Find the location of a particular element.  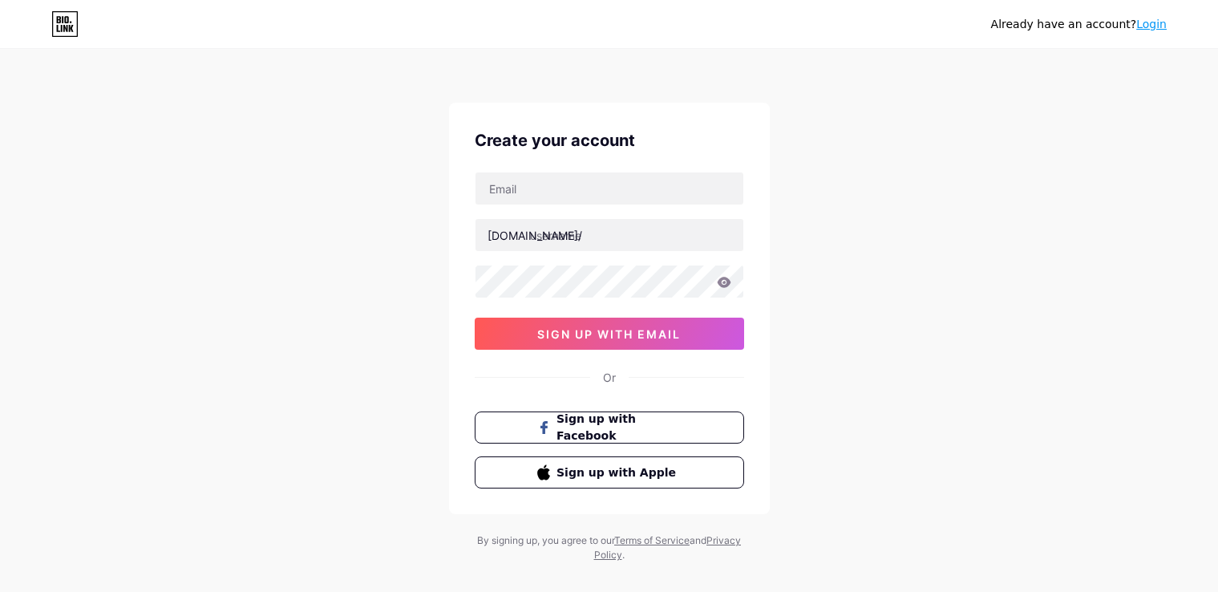

div: Create your account is located at coordinates (609, 140).